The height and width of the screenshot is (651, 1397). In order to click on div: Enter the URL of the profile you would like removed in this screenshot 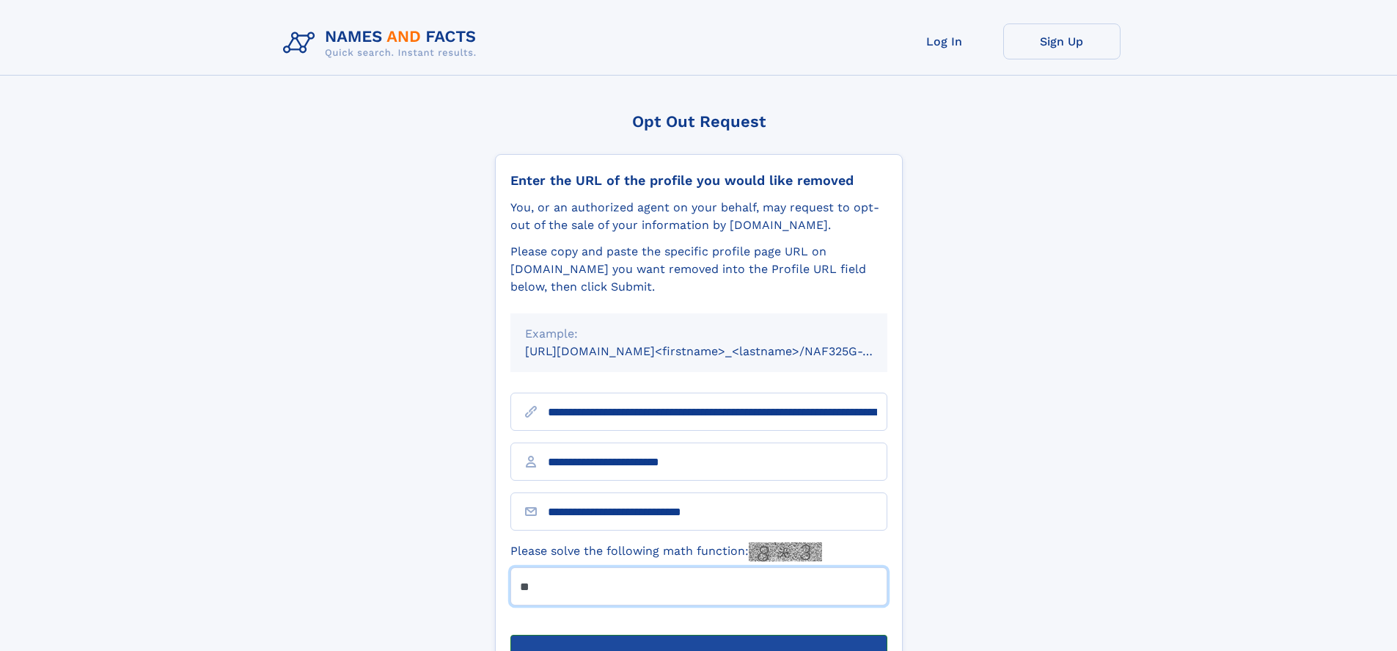, I will do `click(699, 180)`.